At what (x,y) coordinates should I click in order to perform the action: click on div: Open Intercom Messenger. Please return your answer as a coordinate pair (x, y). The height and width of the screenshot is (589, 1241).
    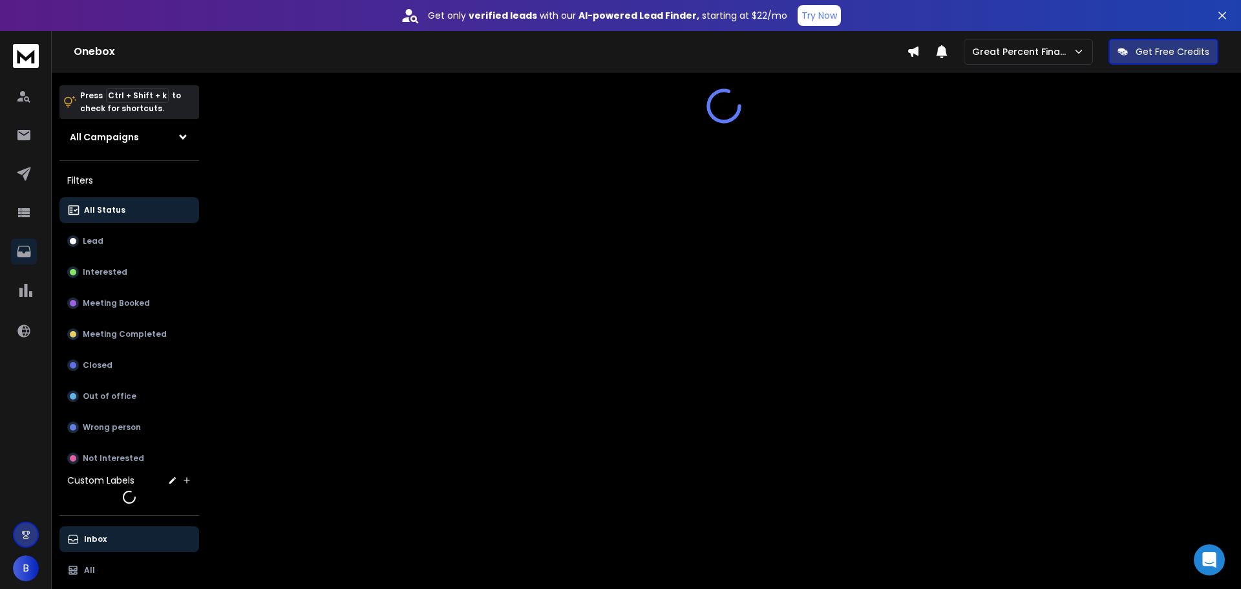
    Looking at the image, I should click on (1210, 560).